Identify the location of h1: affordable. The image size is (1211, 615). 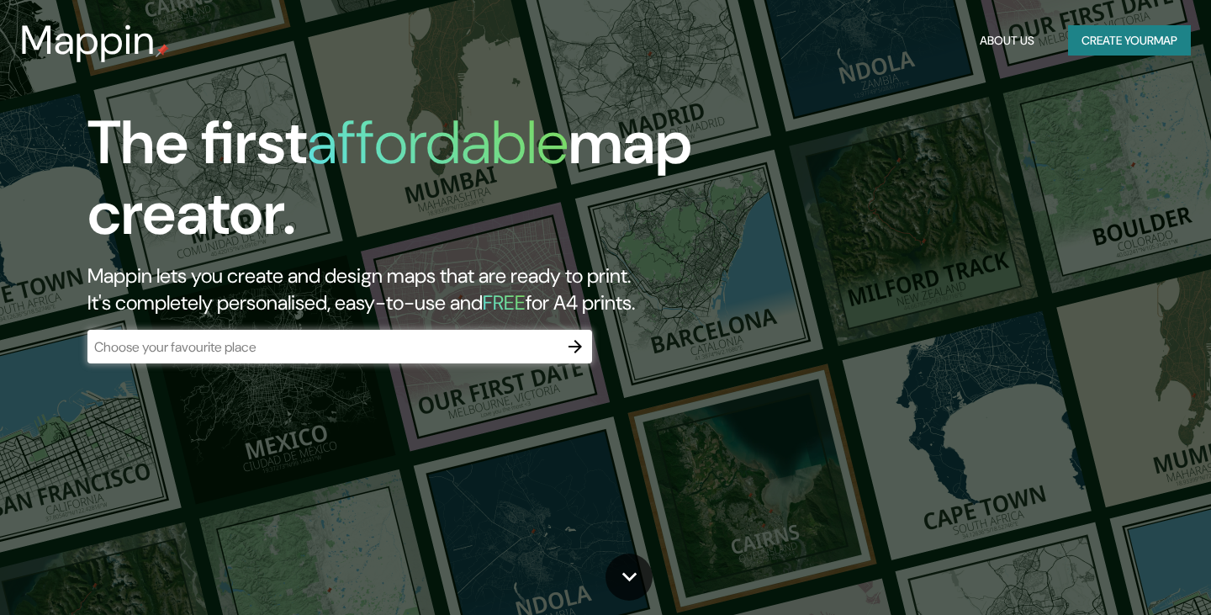
(437, 142).